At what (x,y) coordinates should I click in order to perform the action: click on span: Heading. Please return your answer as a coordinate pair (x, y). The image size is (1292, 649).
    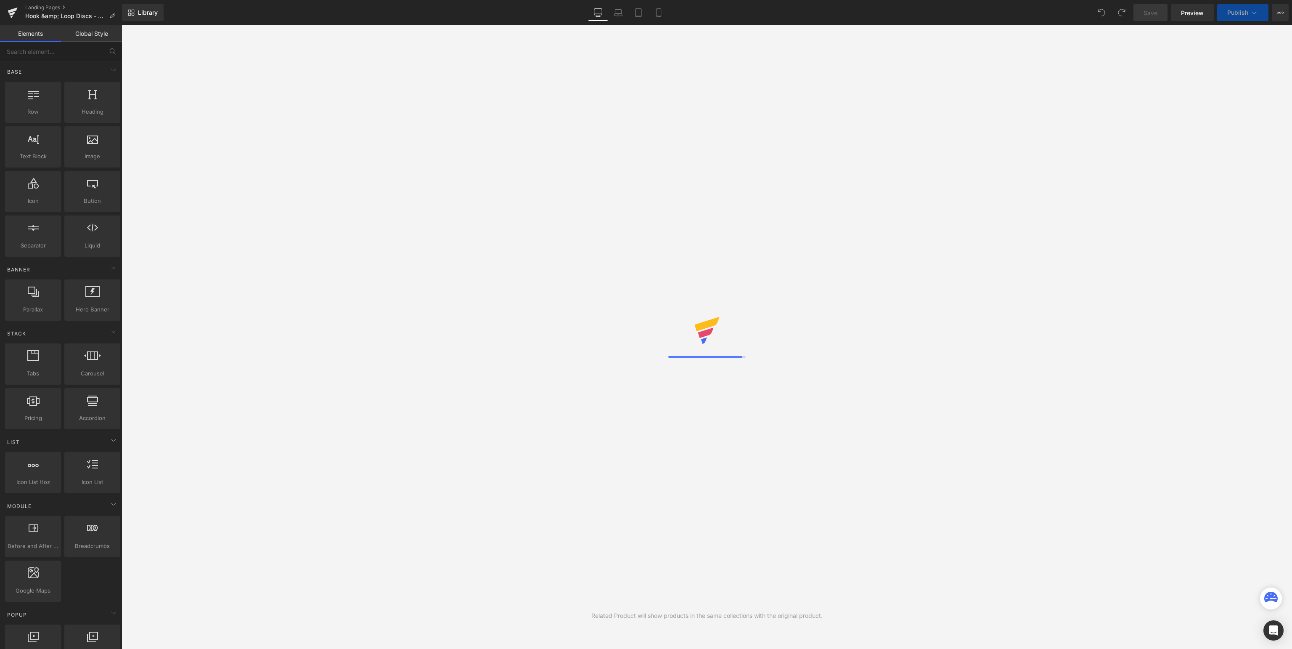
    Looking at the image, I should click on (92, 111).